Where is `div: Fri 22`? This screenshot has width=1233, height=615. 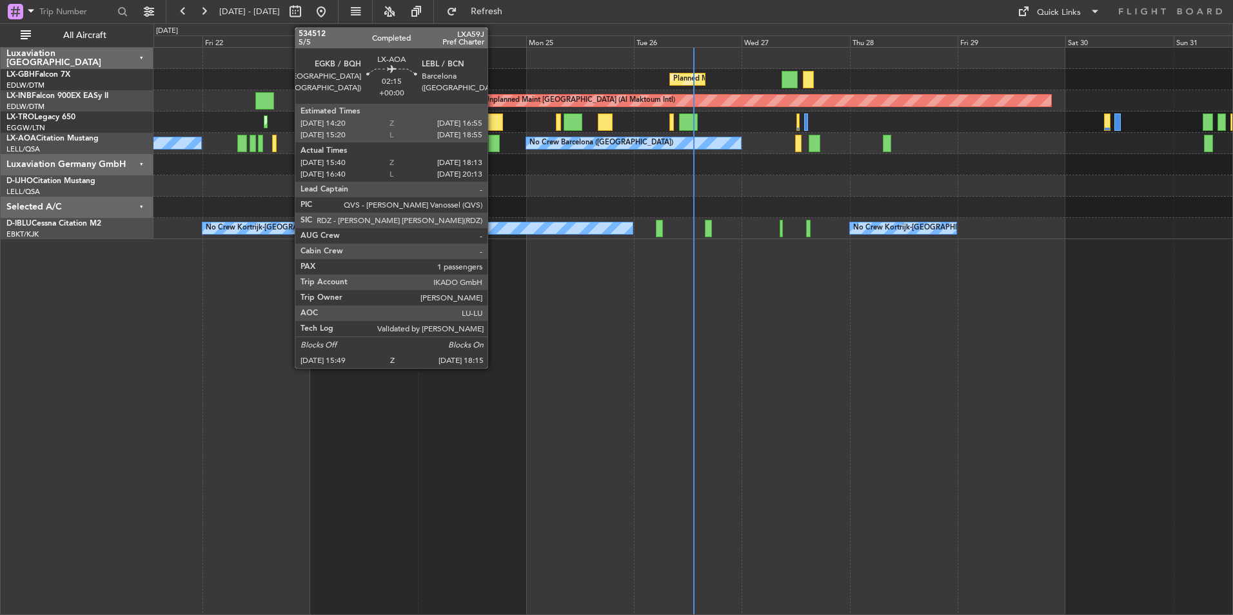
div: Fri 22 is located at coordinates (256, 41).